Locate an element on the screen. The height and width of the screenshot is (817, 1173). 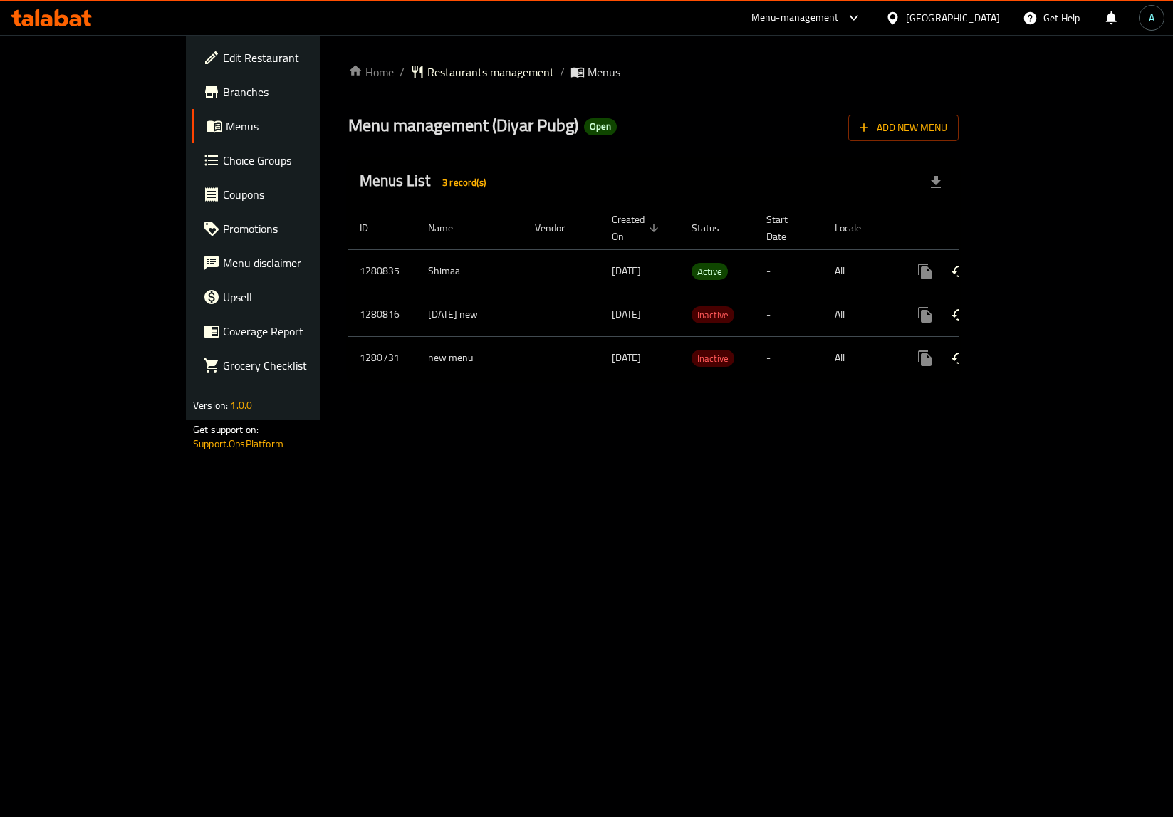
td: 1280816 is located at coordinates (383, 314).